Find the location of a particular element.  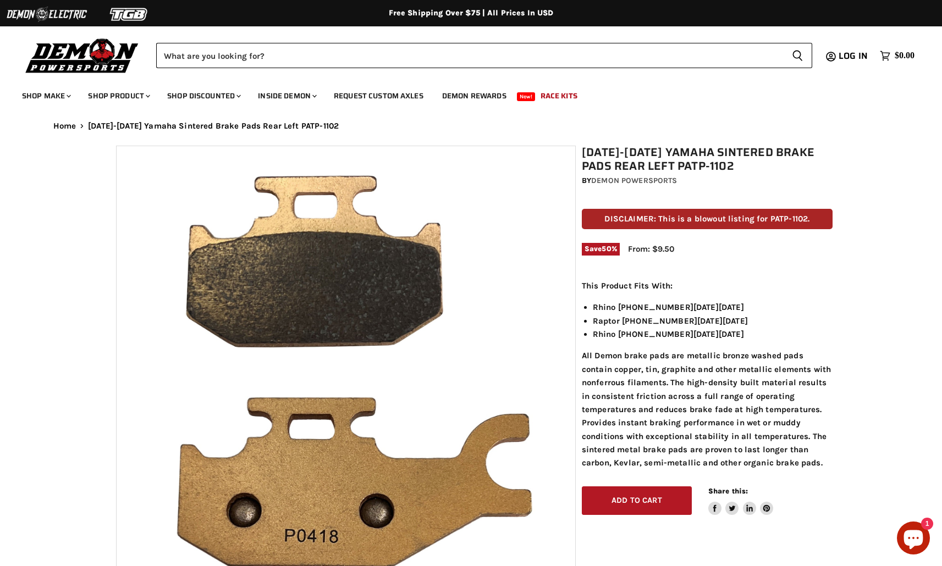

a: Race Kits is located at coordinates (559, 96).